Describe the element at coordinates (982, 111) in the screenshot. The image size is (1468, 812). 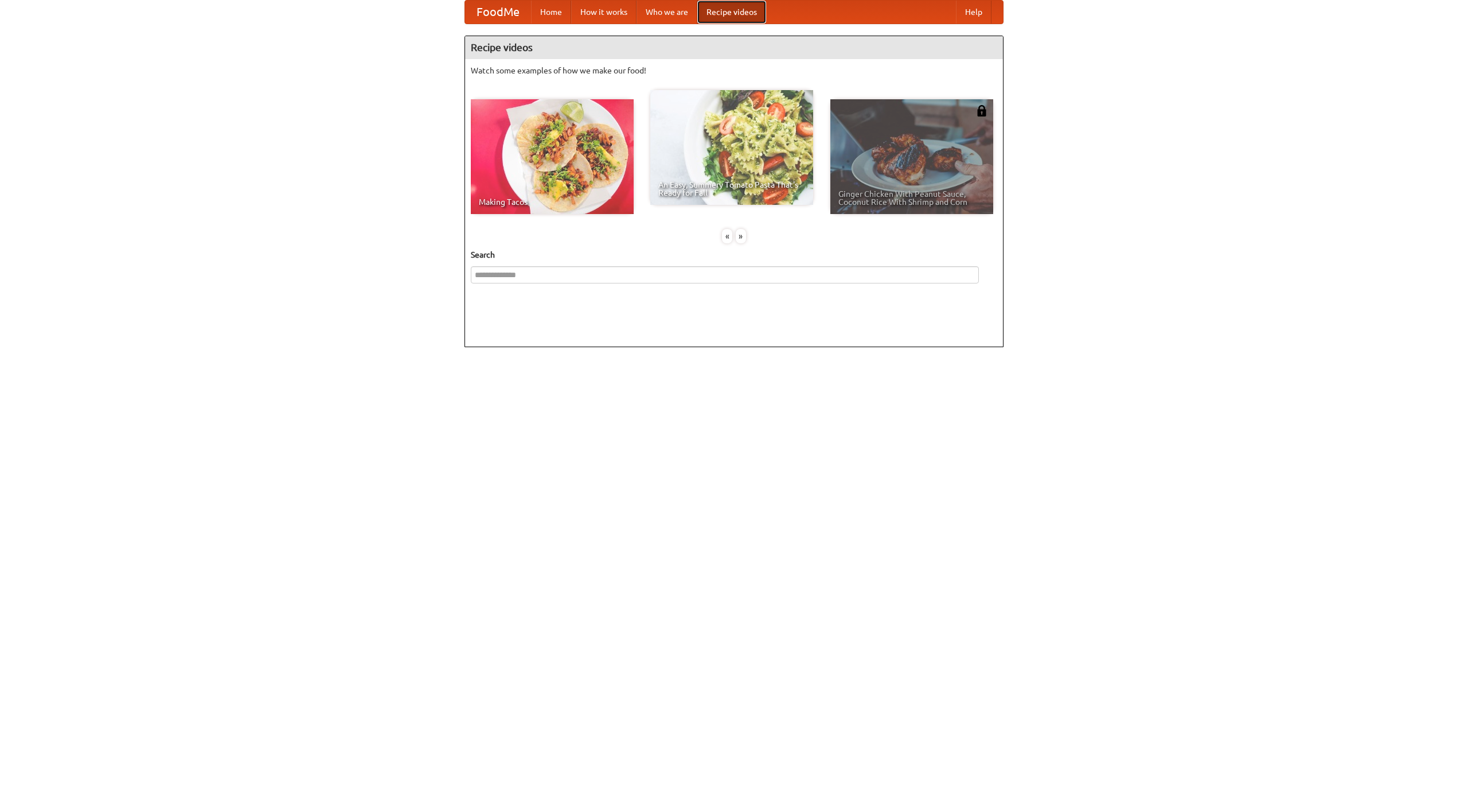
I see `img: 483408.png` at that location.